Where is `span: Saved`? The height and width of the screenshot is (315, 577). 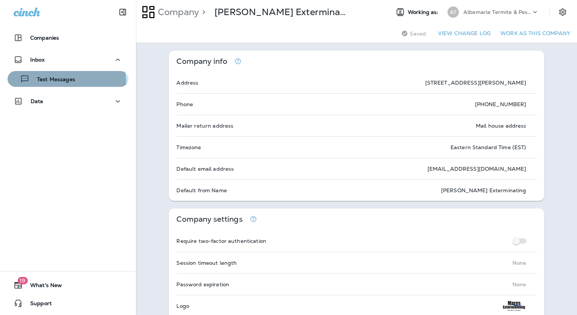 span: Saved is located at coordinates (417, 34).